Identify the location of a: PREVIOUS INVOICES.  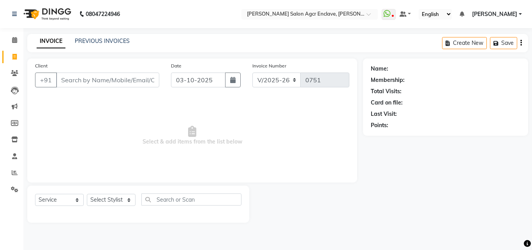
(102, 41).